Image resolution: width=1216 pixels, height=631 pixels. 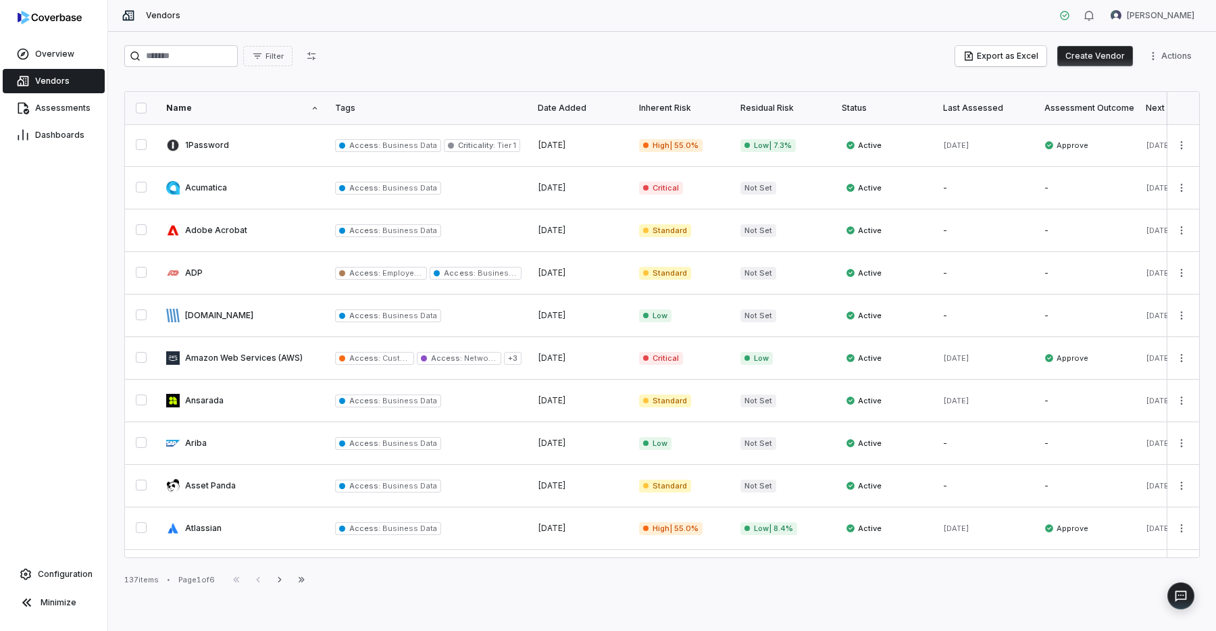 What do you see at coordinates (53, 54) in the screenshot?
I see `a: Overview` at bounding box center [53, 54].